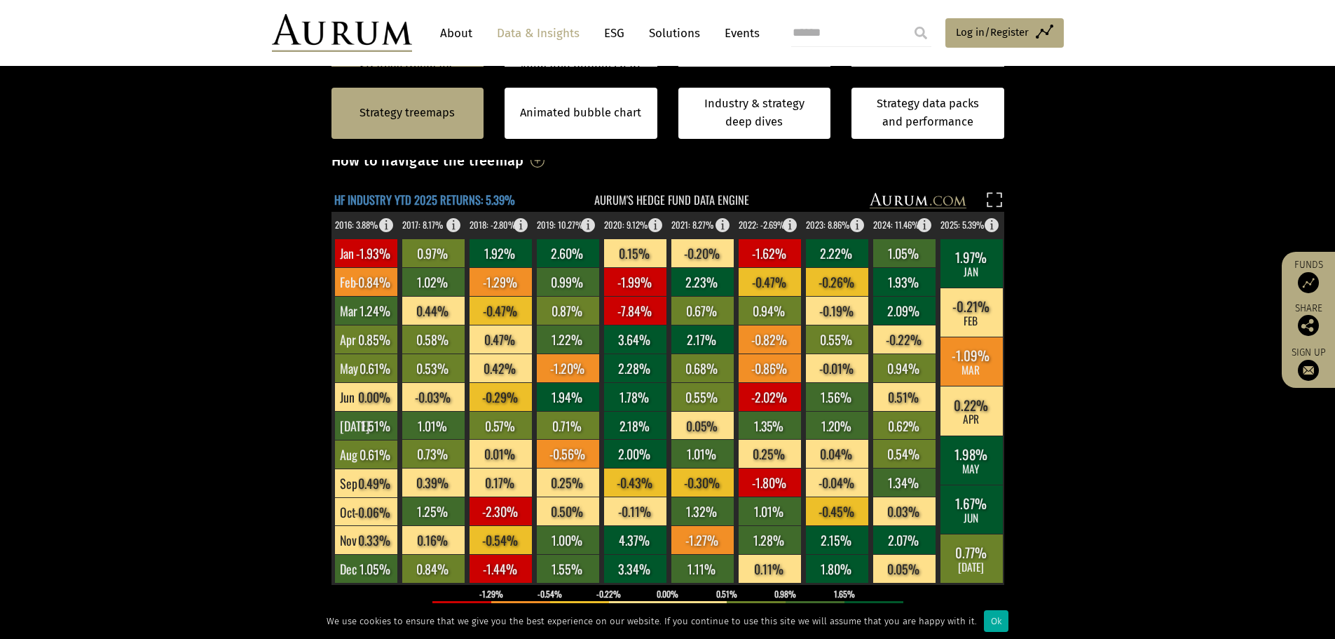 Image resolution: width=1335 pixels, height=639 pixels. Describe the element at coordinates (538, 33) in the screenshot. I see `a: Data & Insights` at that location.